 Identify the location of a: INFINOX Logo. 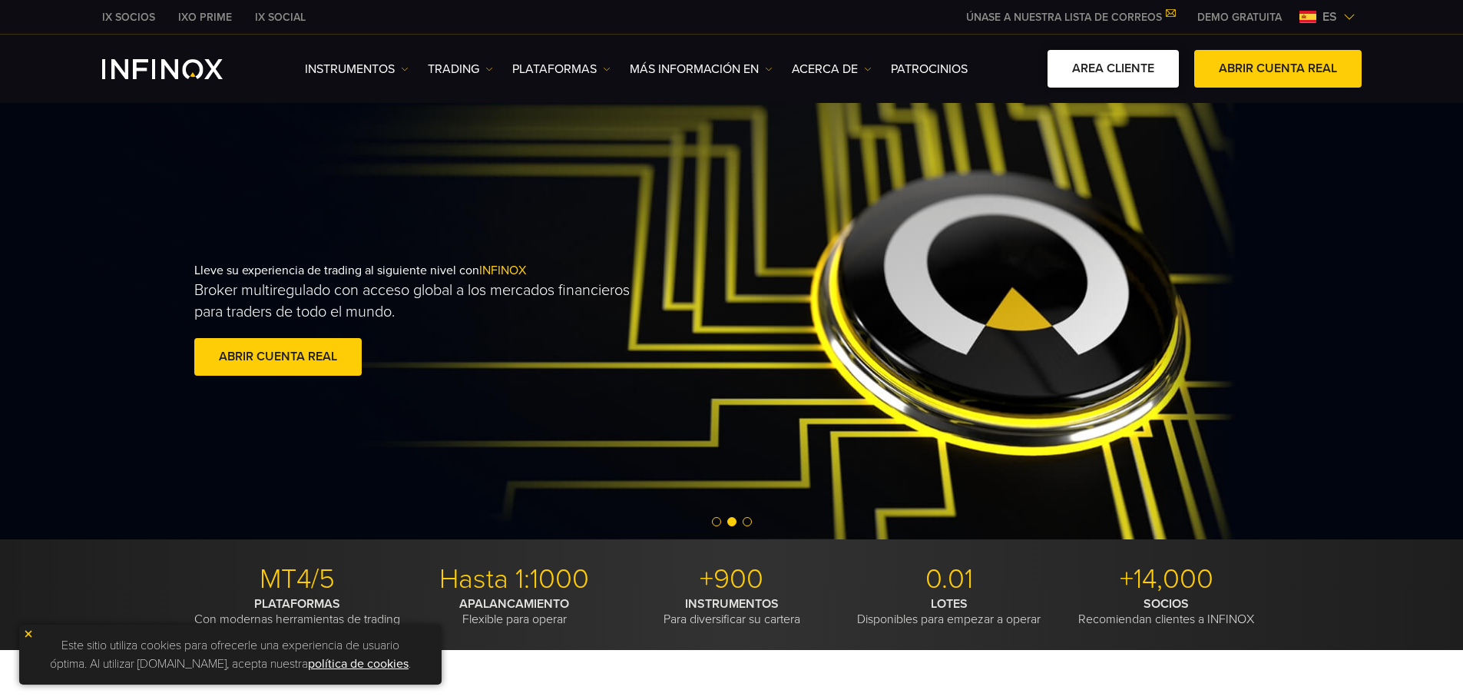
(180, 69).